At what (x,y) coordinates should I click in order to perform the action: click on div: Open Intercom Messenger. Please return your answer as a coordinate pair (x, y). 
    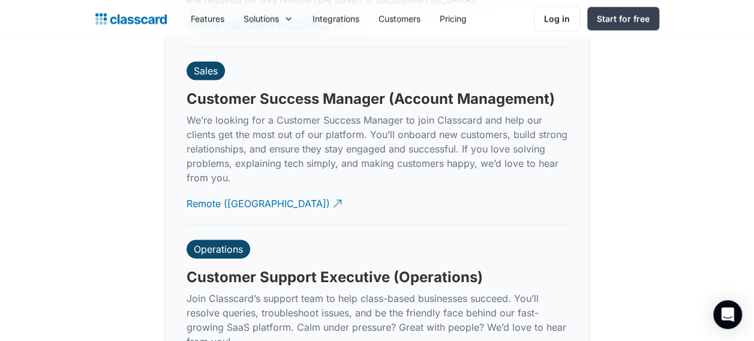
    Looking at the image, I should click on (727, 314).